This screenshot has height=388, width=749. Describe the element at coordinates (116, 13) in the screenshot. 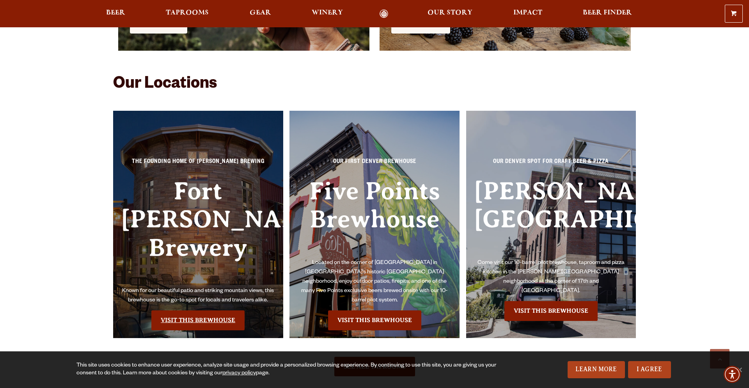

I see `span: Beer` at that location.